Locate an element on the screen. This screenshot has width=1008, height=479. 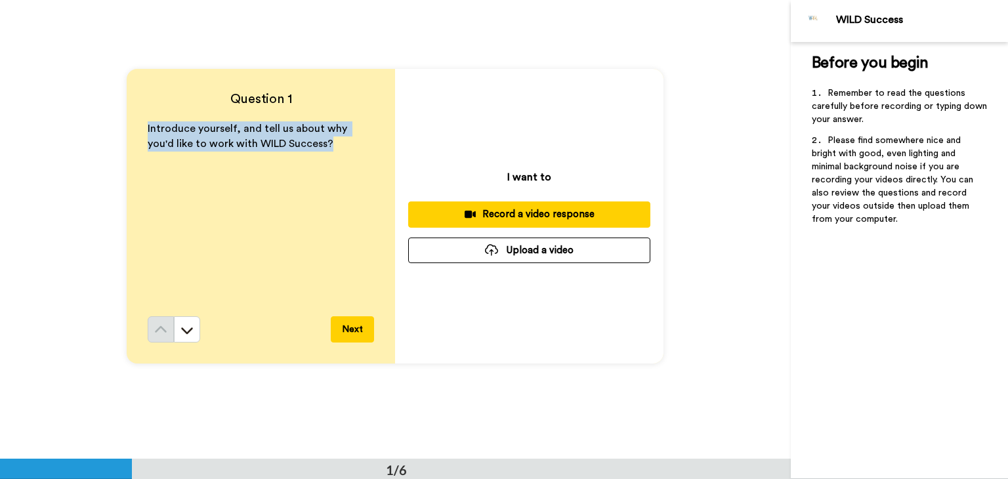
span: Remember to read the questions carefully before recording or typing down your answer. is located at coordinates (900, 106).